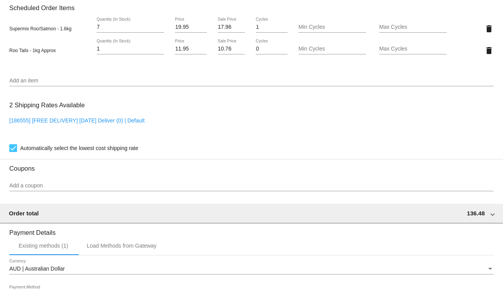 The width and height of the screenshot is (503, 290). Describe the element at coordinates (122, 245) in the screenshot. I see `div: Load Methods from Gateway` at that location.